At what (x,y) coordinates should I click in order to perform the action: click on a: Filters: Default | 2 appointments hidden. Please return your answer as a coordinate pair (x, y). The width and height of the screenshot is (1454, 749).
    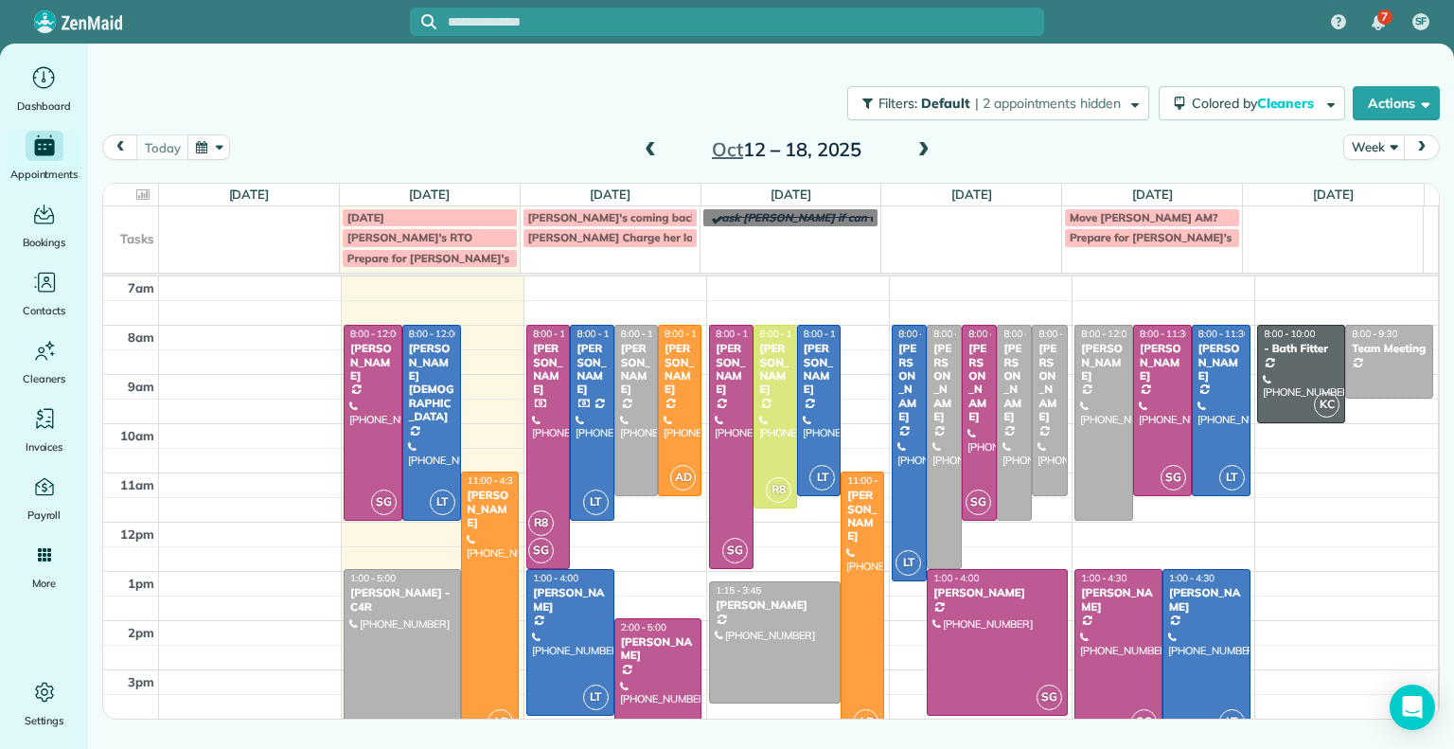
    Looking at the image, I should click on (993, 103).